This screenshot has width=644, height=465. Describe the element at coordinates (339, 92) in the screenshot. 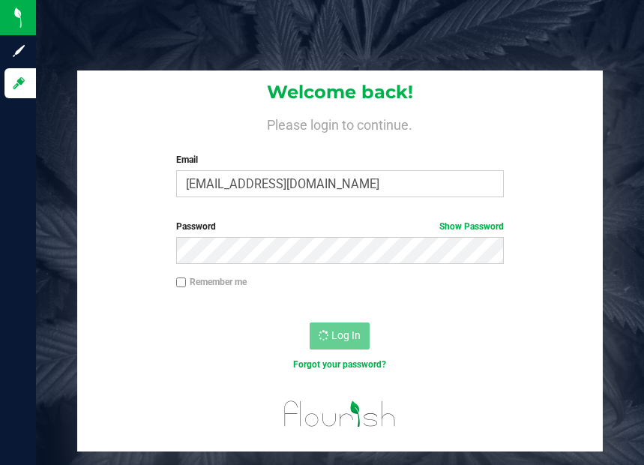

I see `h1: Welcome back!` at that location.